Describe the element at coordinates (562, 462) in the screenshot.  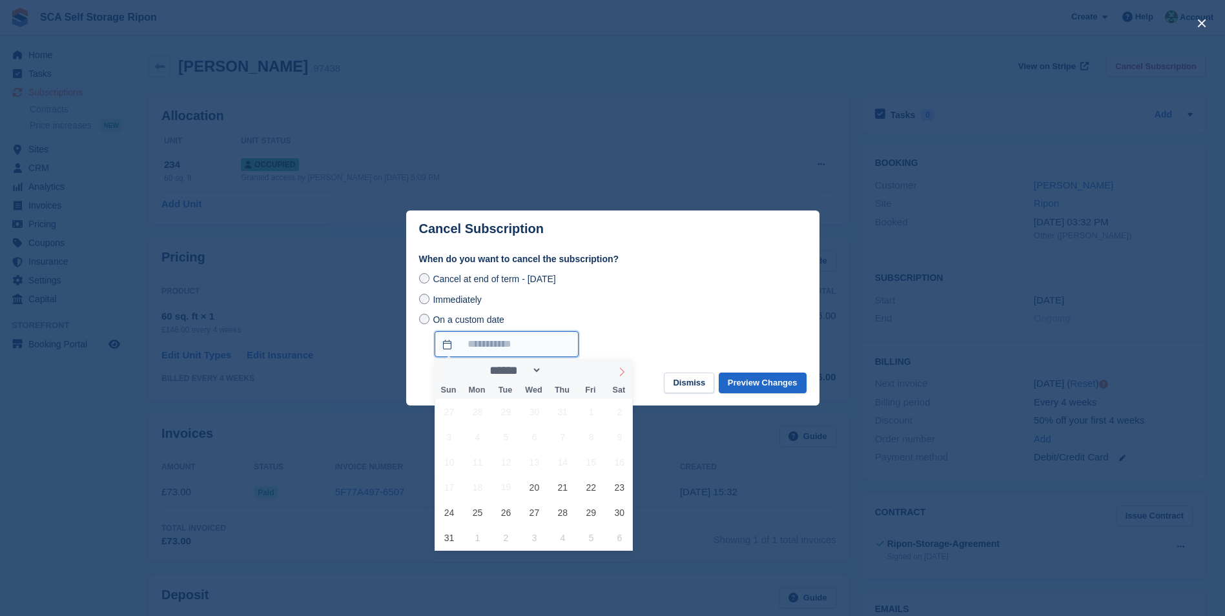
I see `span: August 14, 2025` at that location.